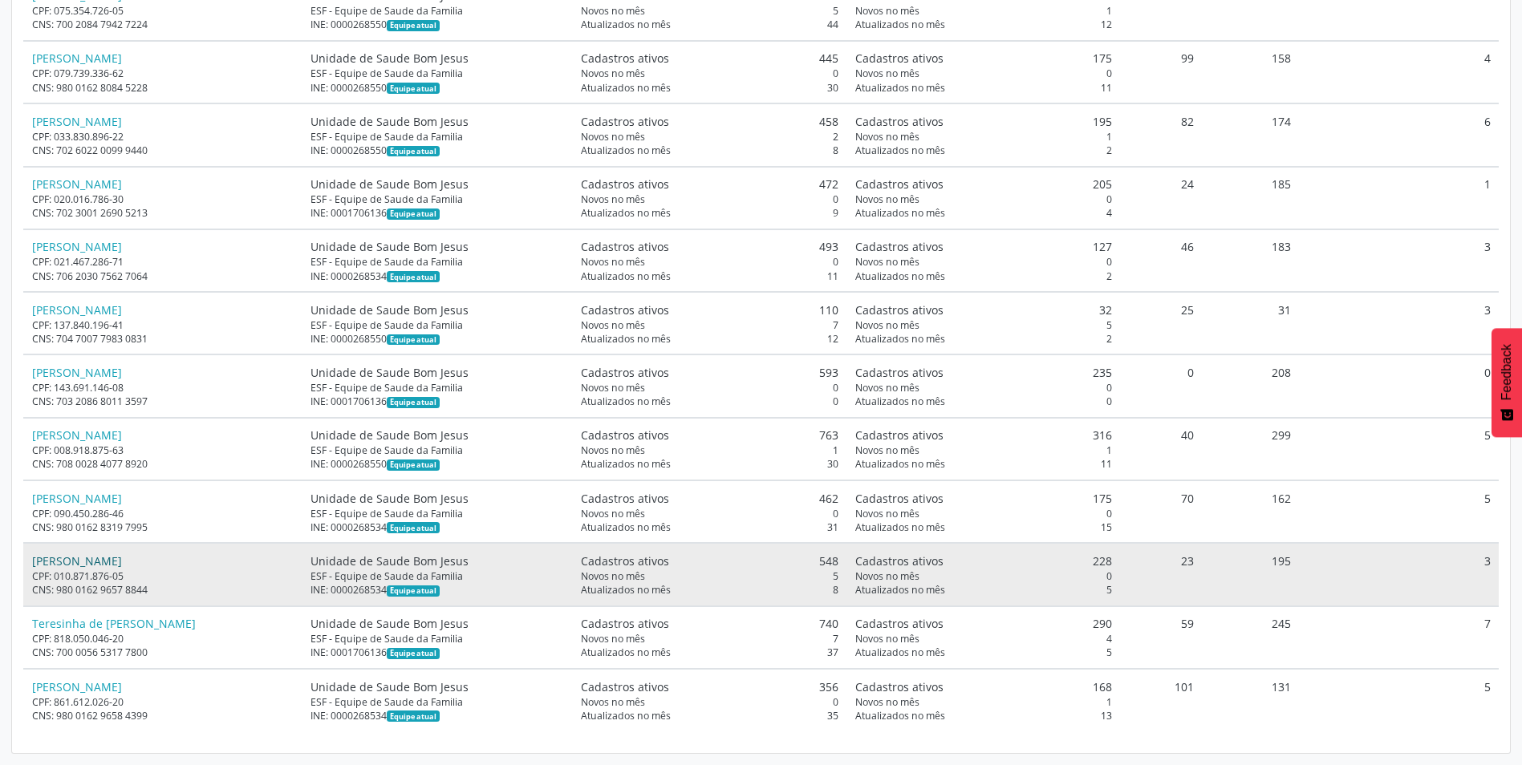 This screenshot has width=1522, height=765. Describe the element at coordinates (1162, 512) in the screenshot. I see `td: 70` at that location.